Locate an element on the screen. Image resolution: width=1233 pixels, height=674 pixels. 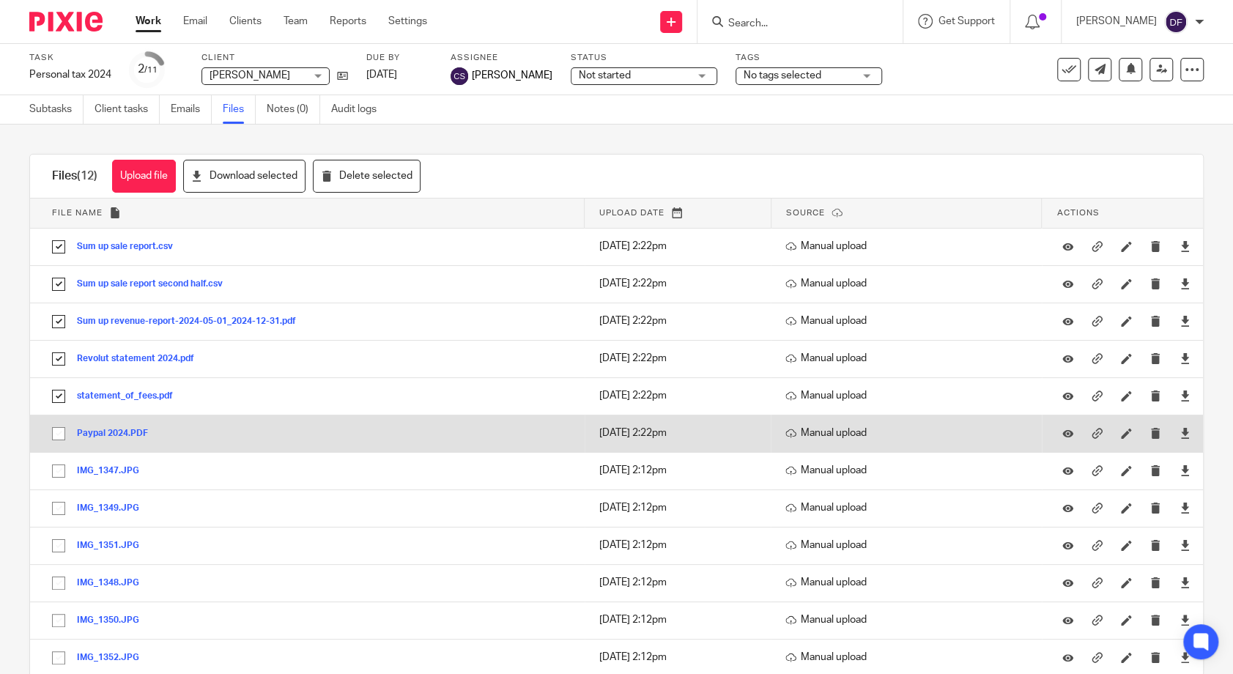
span: File name is located at coordinates (77, 212).